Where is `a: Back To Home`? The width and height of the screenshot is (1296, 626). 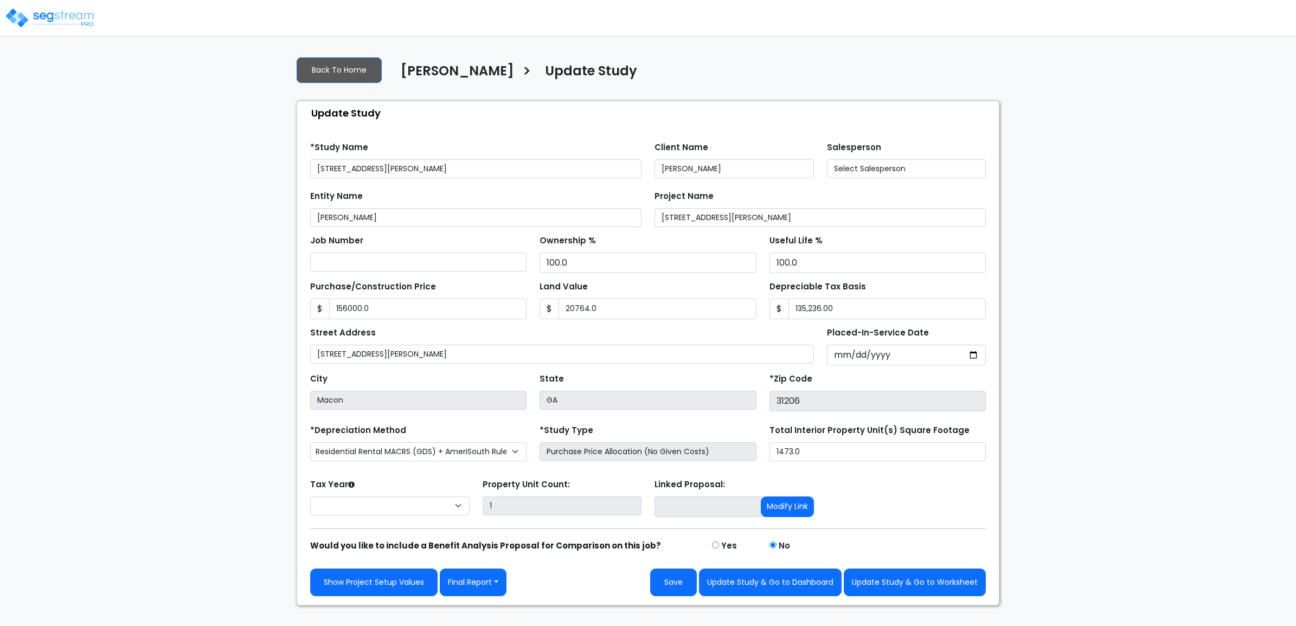
a: Back To Home is located at coordinates (339, 70).